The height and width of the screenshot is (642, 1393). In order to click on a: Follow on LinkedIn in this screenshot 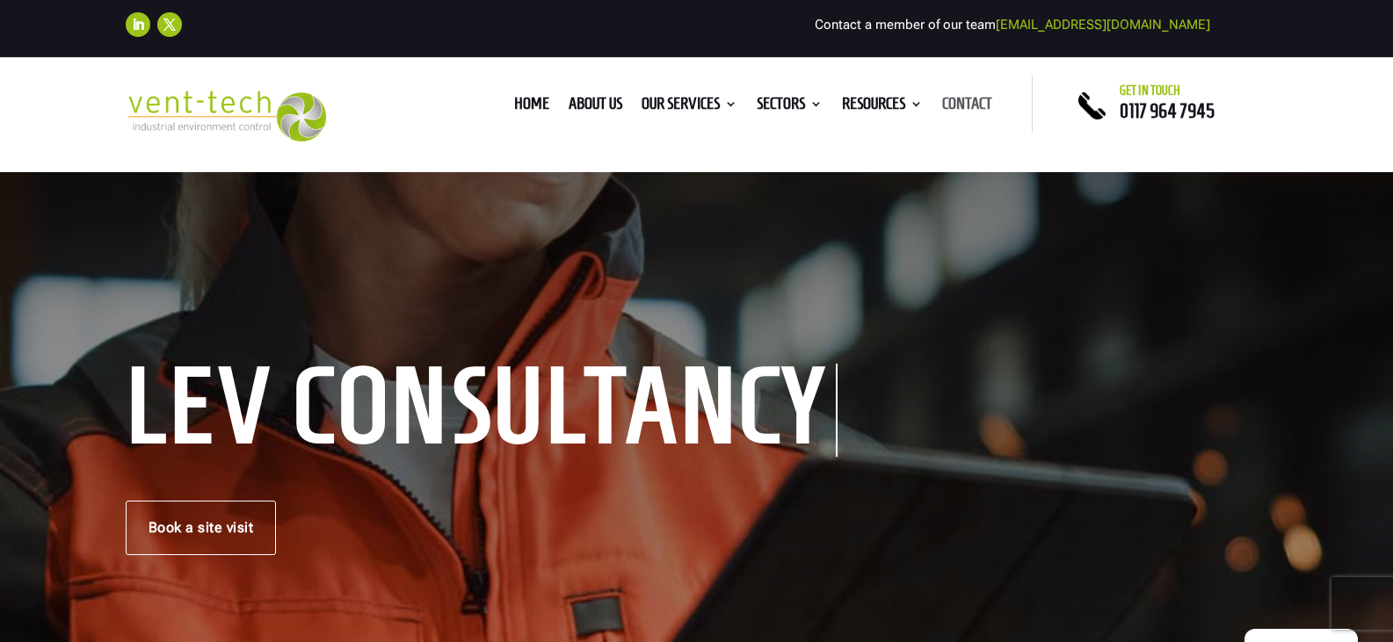, I will do `click(138, 25)`.